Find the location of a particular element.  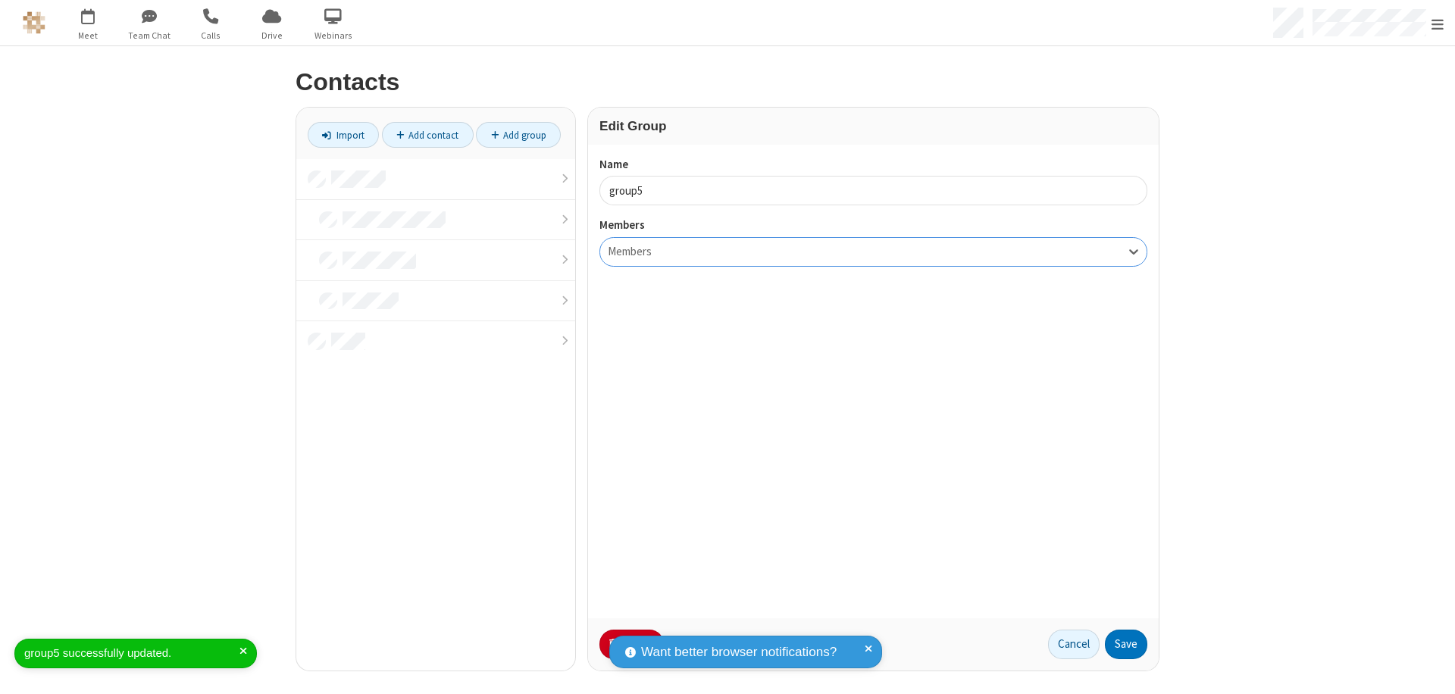

span: Webinars is located at coordinates (333, 36).